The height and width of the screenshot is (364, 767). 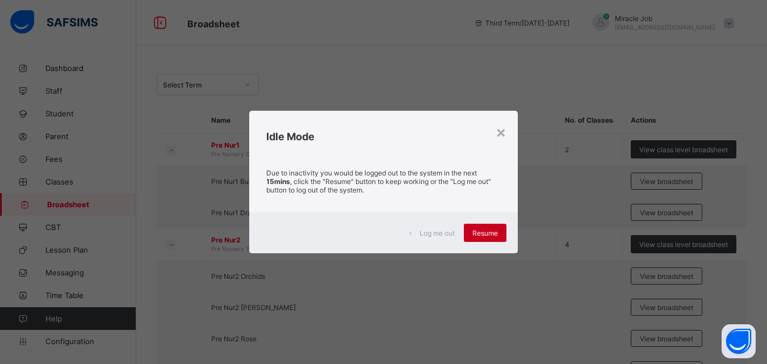 I want to click on h2: Idle Mode, so click(x=383, y=136).